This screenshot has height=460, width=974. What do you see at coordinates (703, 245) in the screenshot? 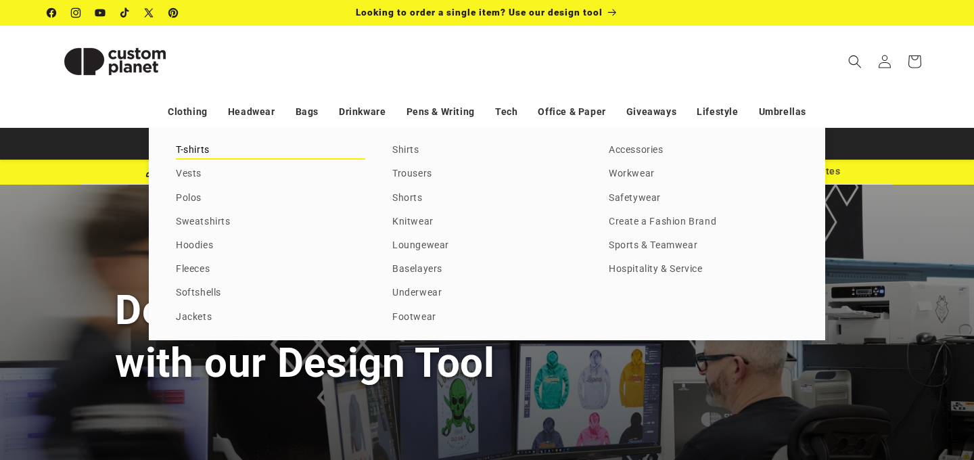
I see `a: Sports & Teamwear` at bounding box center [703, 245].